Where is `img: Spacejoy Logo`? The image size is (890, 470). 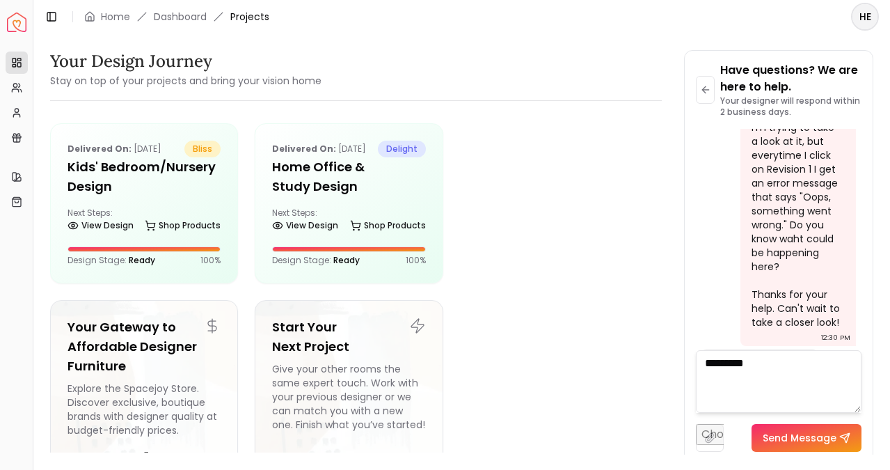 img: Spacejoy Logo is located at coordinates (17, 22).